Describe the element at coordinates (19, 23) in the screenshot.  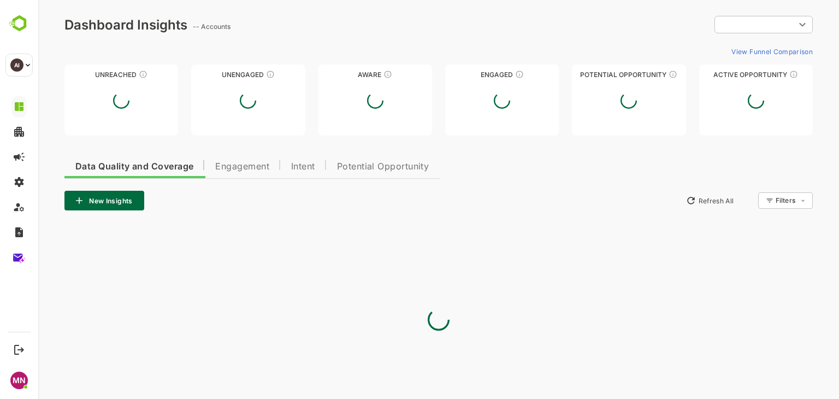
I see `img: BambooboxLogoMark.f1c84d78b4c51b1a7b5f700c9845e183.svg` at that location.